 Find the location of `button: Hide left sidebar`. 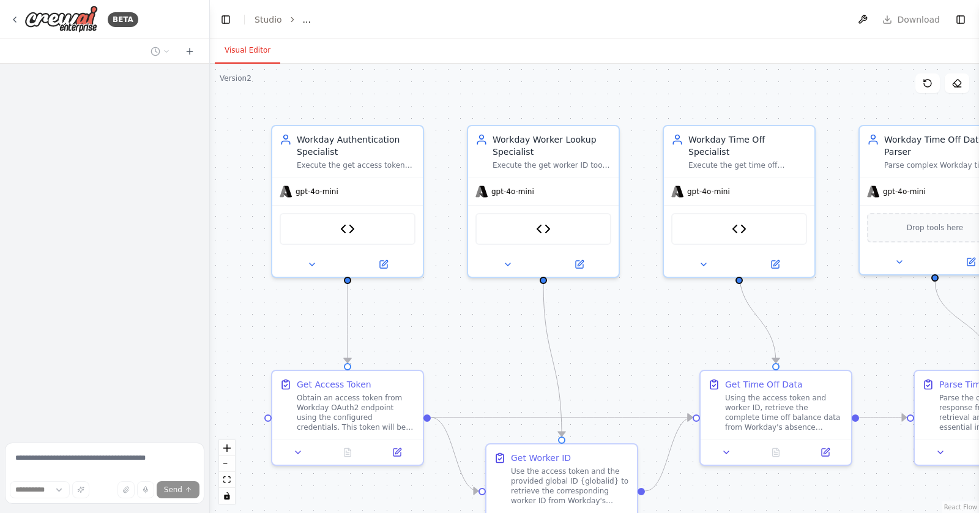

button: Hide left sidebar is located at coordinates (226, 20).